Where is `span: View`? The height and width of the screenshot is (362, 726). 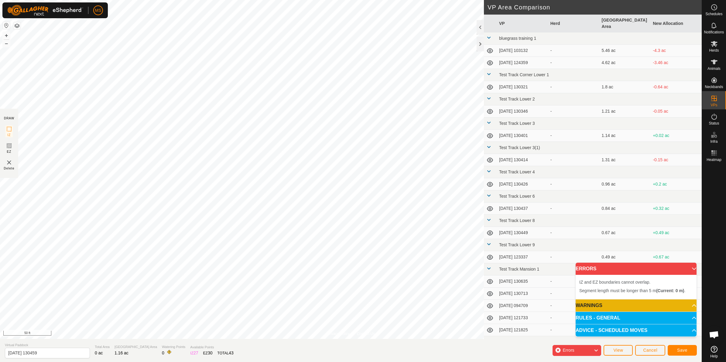
span: View is located at coordinates (619, 350).